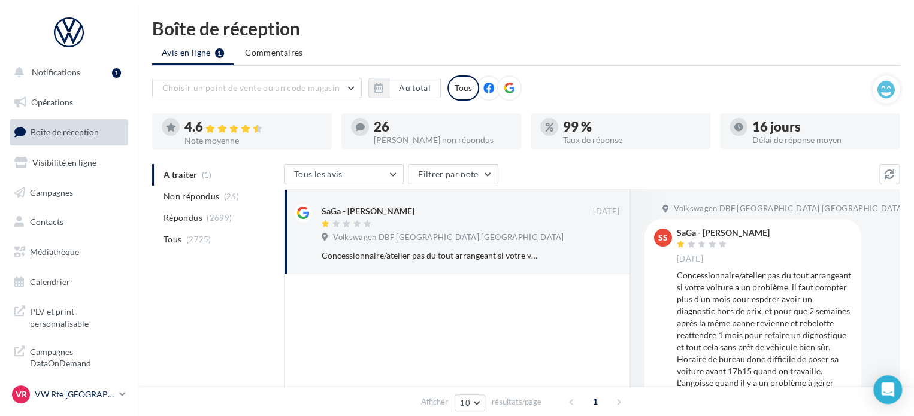 This screenshot has width=914, height=416. I want to click on span: 10, so click(465, 403).